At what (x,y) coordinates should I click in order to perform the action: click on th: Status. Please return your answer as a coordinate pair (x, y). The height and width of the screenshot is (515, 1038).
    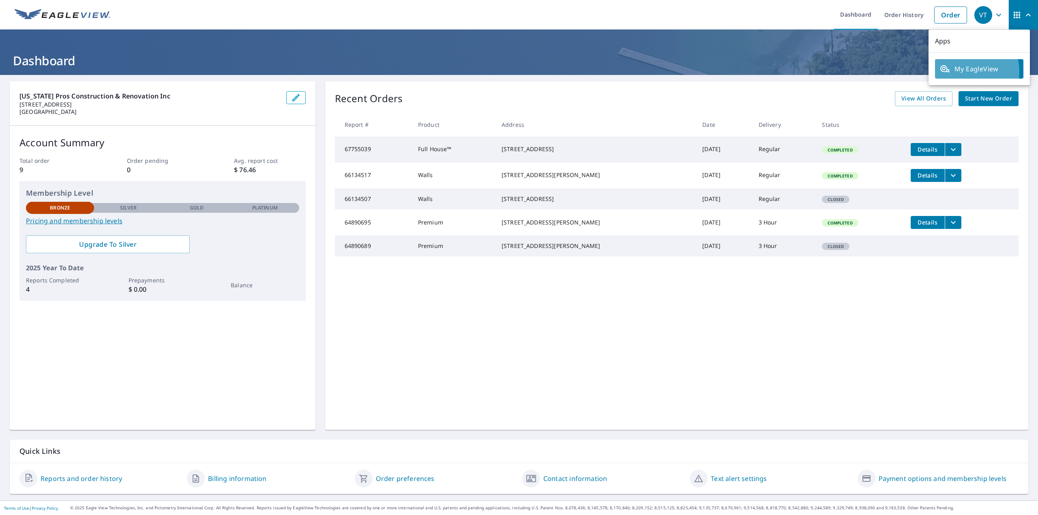
    Looking at the image, I should click on (859, 124).